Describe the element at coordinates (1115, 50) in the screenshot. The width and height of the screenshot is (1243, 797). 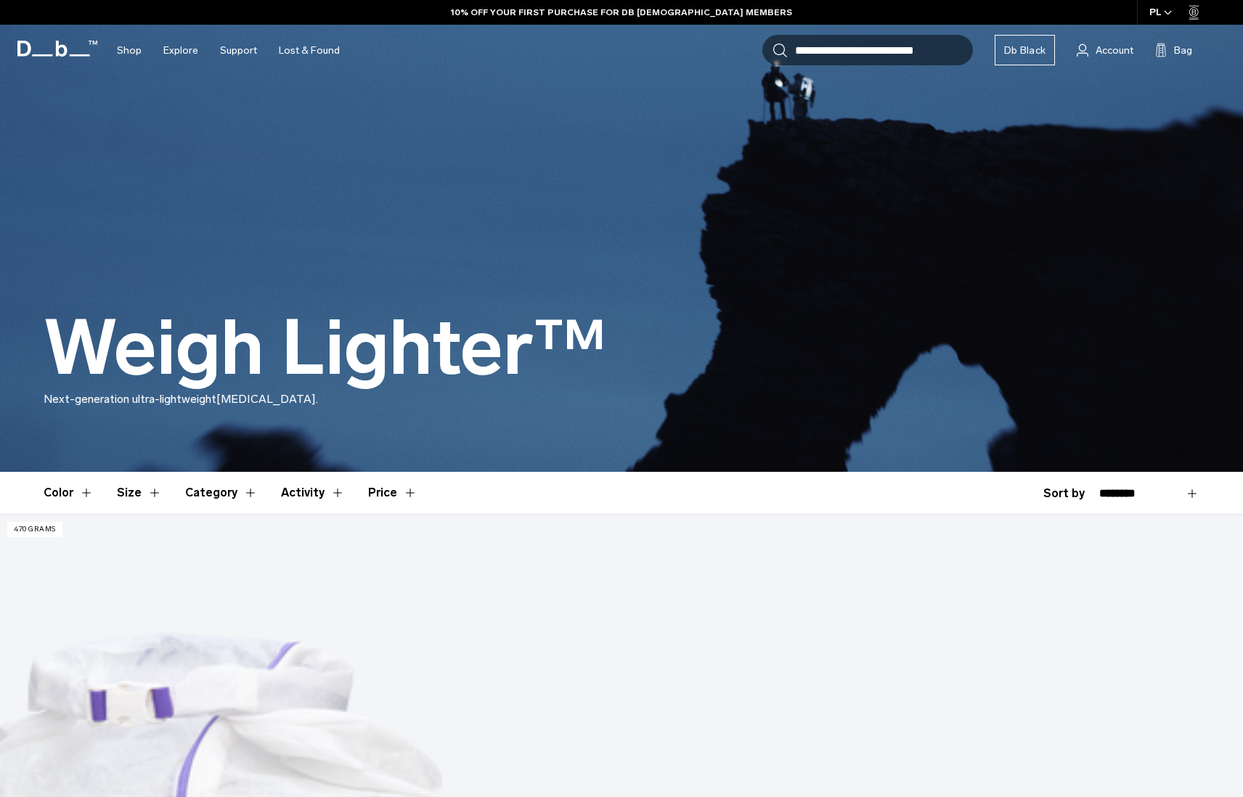
I see `span: Account` at that location.